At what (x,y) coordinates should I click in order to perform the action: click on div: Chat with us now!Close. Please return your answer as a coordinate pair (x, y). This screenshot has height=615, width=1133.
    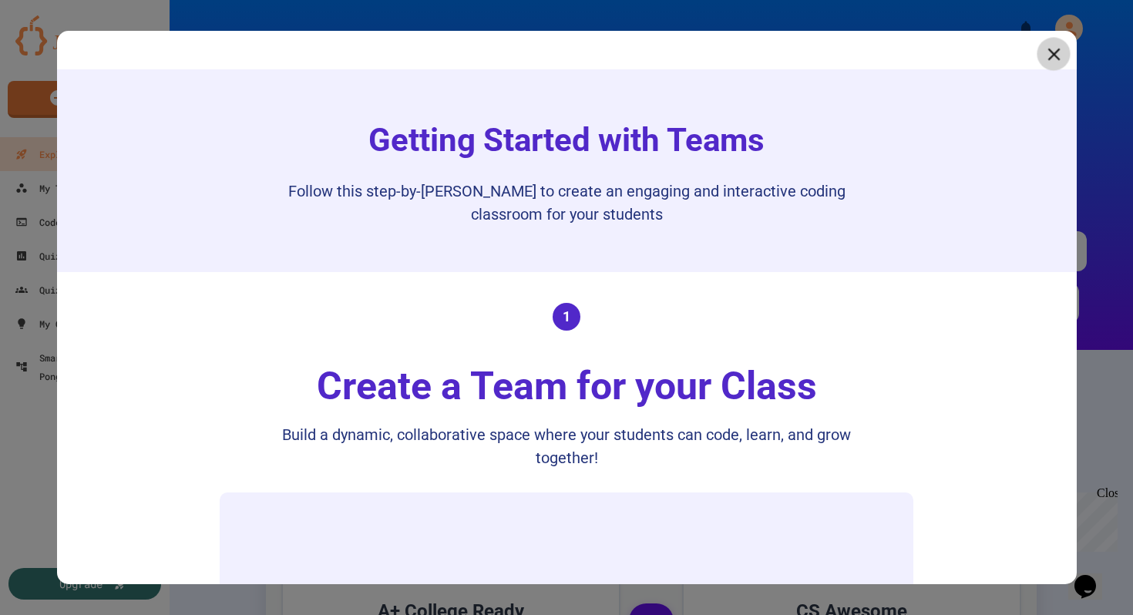
    Looking at the image, I should click on (56, 52).